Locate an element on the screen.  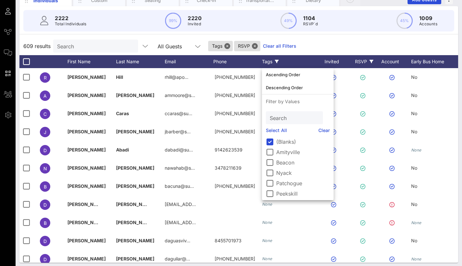
label: (Blanks) is located at coordinates (303, 142).